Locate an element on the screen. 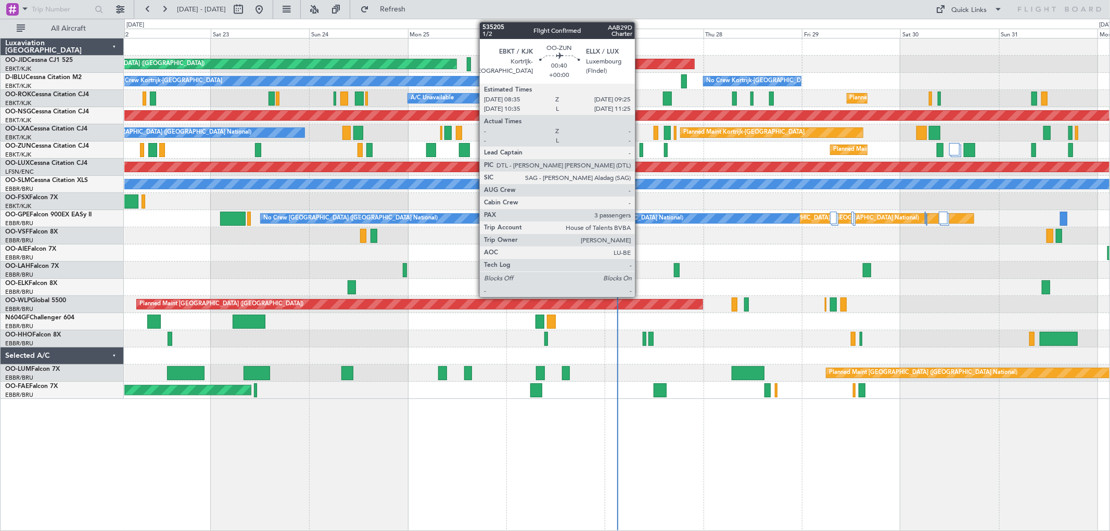 The width and height of the screenshot is (1110, 531). a: OO-LAHFalcon 7X is located at coordinates (32, 266).